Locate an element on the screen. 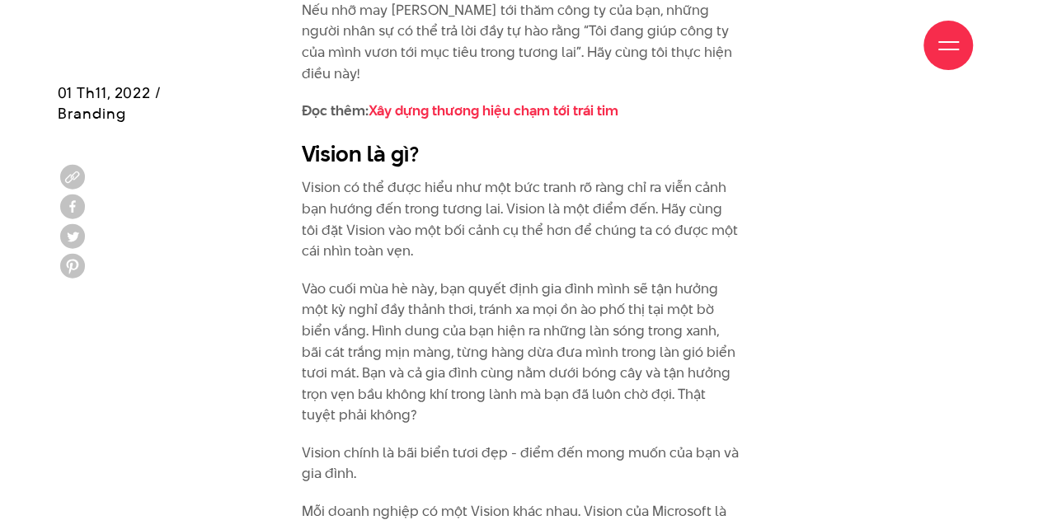 The height and width of the screenshot is (520, 1043). p: Vision chính là bãi biển tươi đẹp - điểm đến mong muốn của bạn và gia đình. is located at coordinates (521, 463).